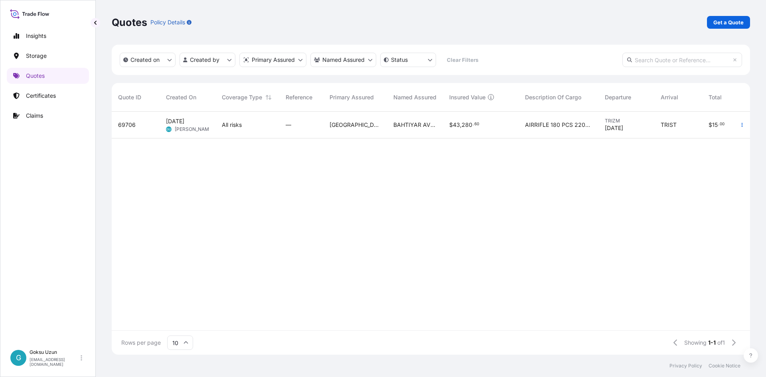 The width and height of the screenshot is (766, 377). What do you see at coordinates (729, 22) in the screenshot?
I see `p: Get a Quote` at bounding box center [729, 22].